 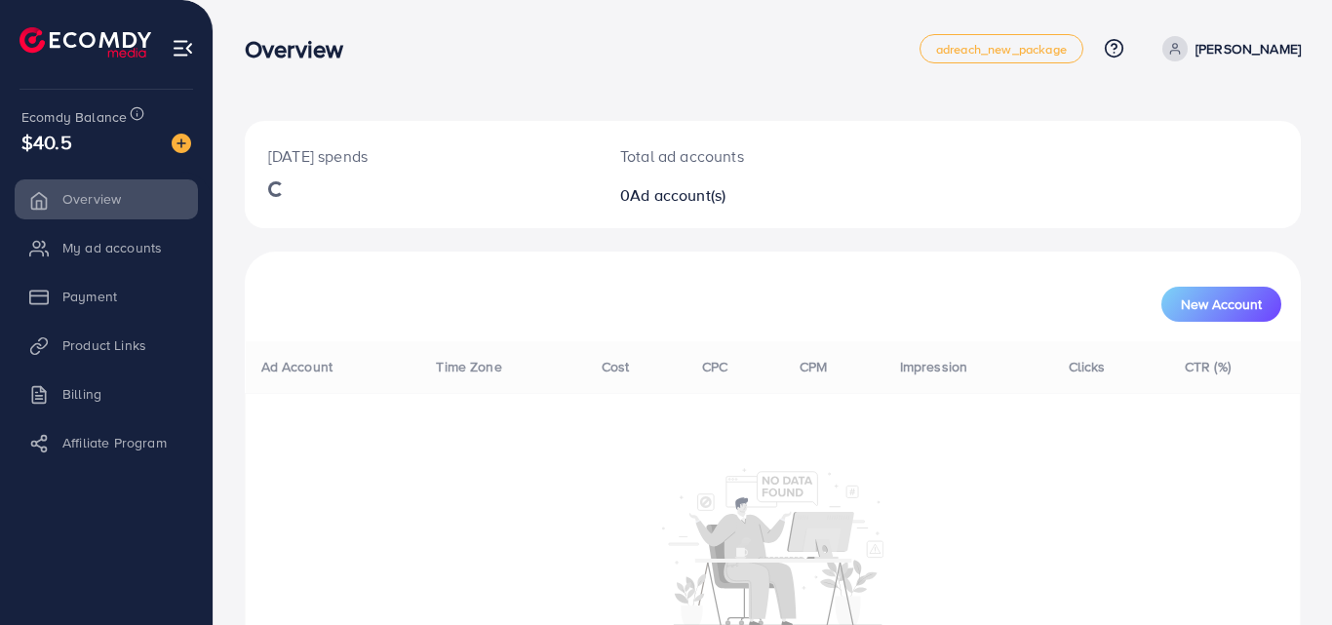 I want to click on span: Ad account(s), so click(x=678, y=195).